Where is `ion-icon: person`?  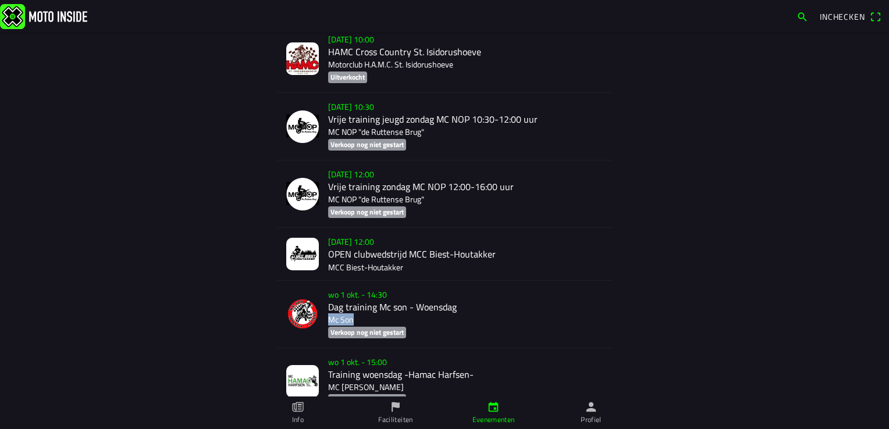 ion-icon: person is located at coordinates (591, 407).